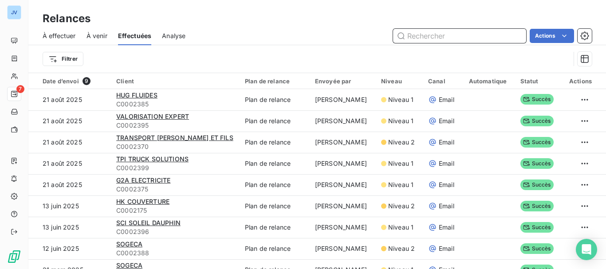 This screenshot has width=606, height=269. What do you see at coordinates (173, 36) in the screenshot?
I see `span: Analyse` at bounding box center [173, 36].